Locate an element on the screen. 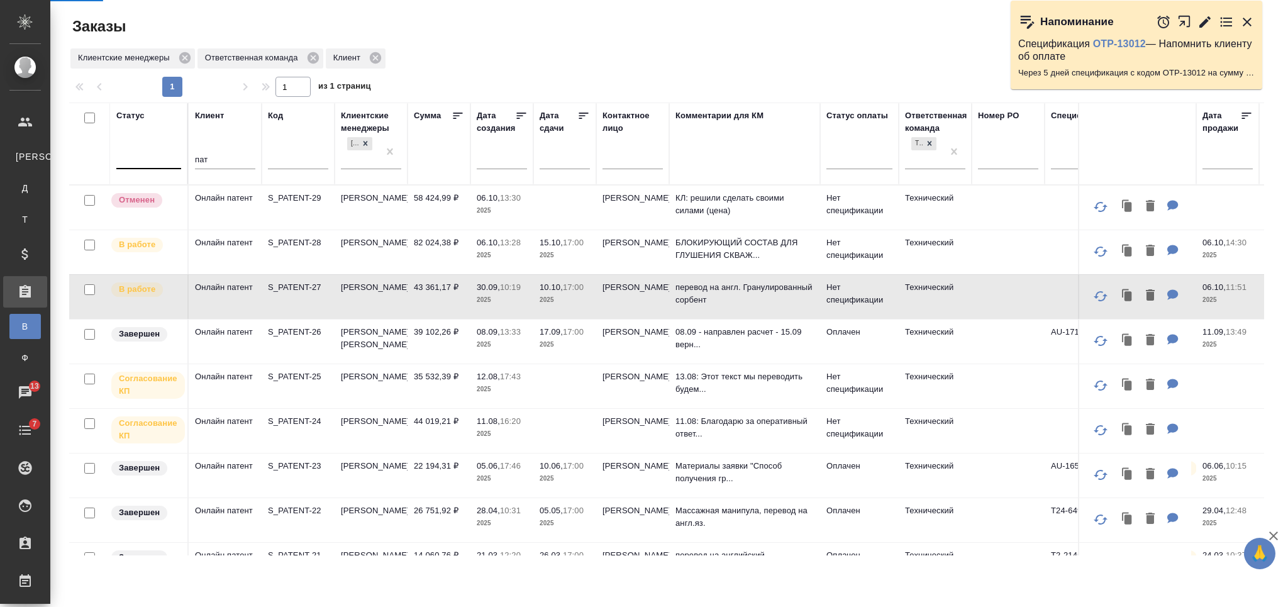 The width and height of the screenshot is (1288, 607). p: S_PATENT-26 is located at coordinates (298, 332).